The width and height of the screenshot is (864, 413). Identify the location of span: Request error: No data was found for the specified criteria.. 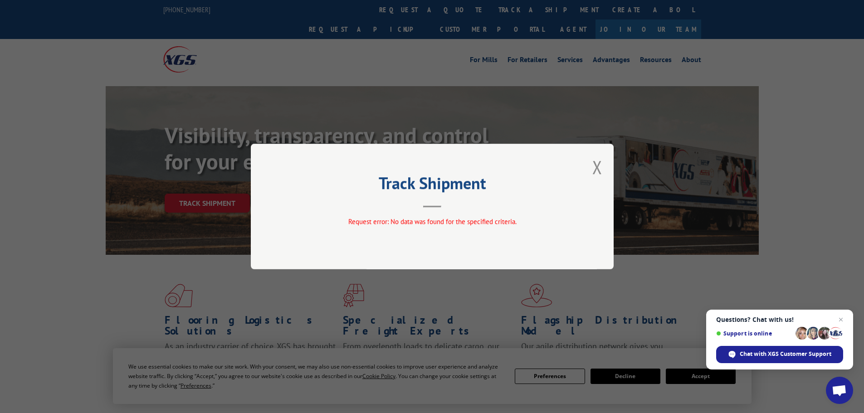
(432, 221).